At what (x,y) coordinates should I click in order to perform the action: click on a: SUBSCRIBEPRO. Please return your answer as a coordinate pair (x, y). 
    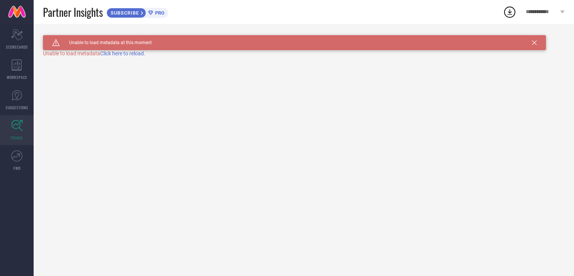
    Looking at the image, I should click on (137, 12).